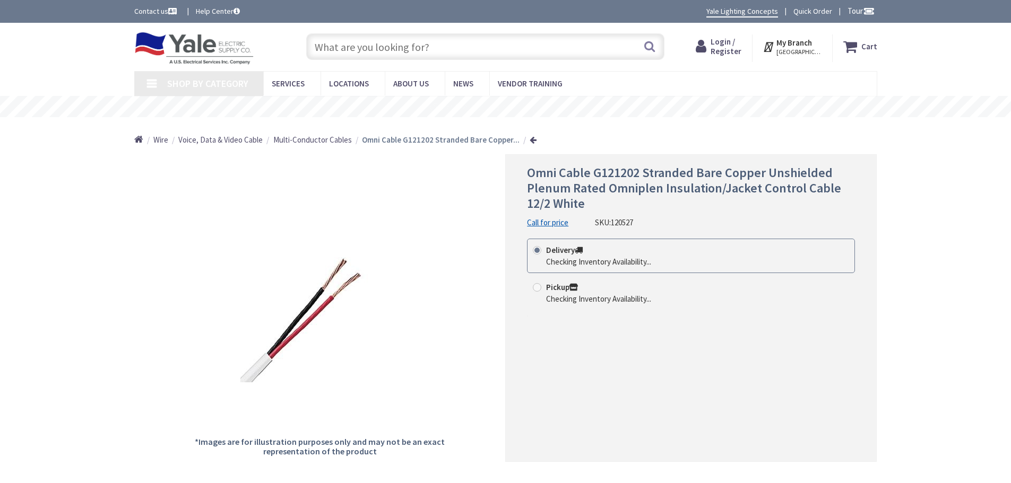 This screenshot has width=1011, height=483. Describe the element at coordinates (622, 222) in the screenshot. I see `span: 120527` at that location.